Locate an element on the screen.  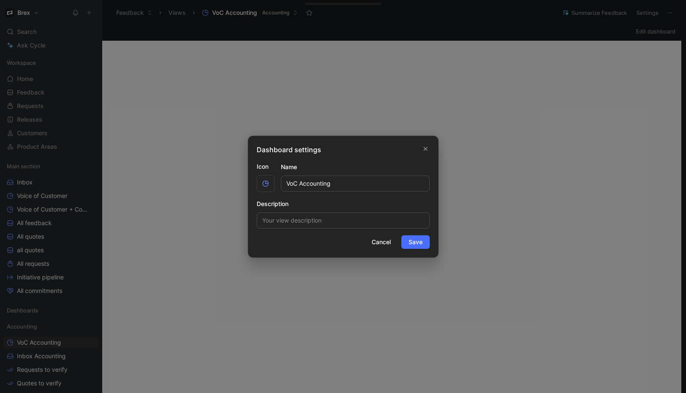
span: Save is located at coordinates (415, 242).